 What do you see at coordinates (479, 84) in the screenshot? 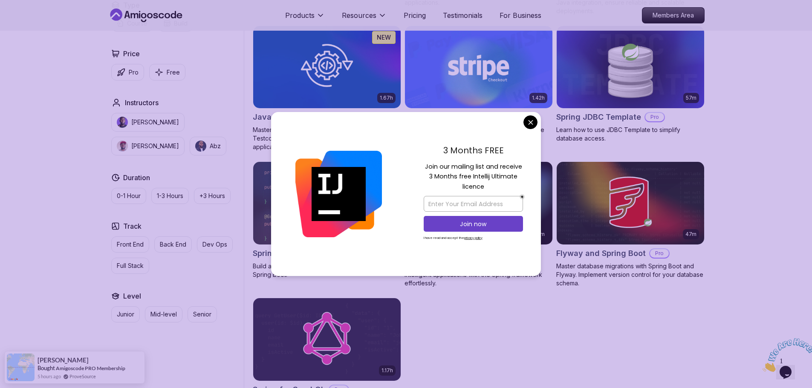
I see `a: Stripe Checkout card1.42hStripe CheckoutProAccept payments from your customers with Stripe Checkout.` at bounding box center [479, 84].